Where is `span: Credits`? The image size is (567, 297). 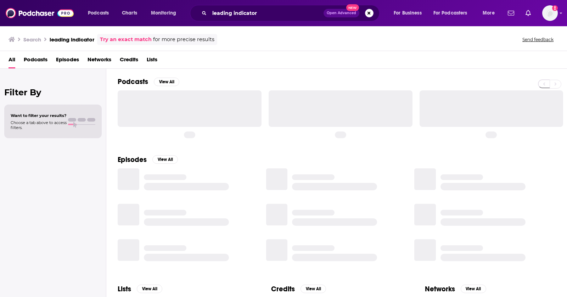 span: Credits is located at coordinates (129, 61).